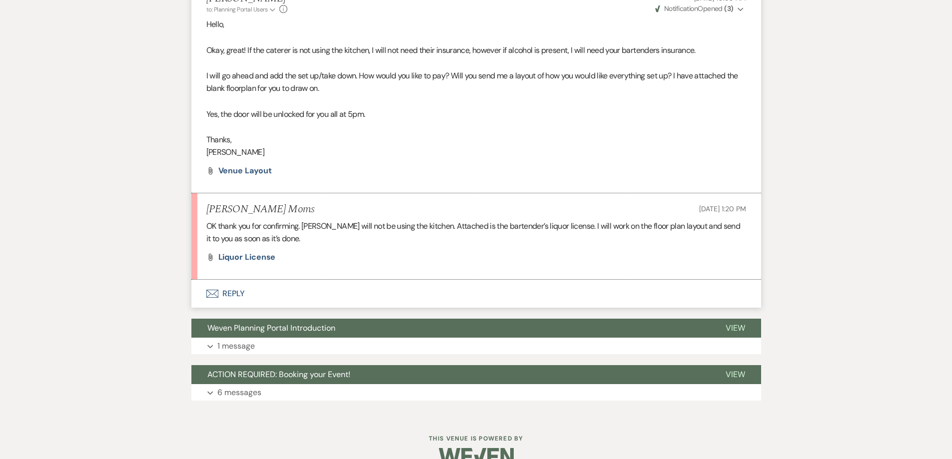 The image size is (952, 459). Describe the element at coordinates (245, 170) in the screenshot. I see `span: Venue Layout` at that location.